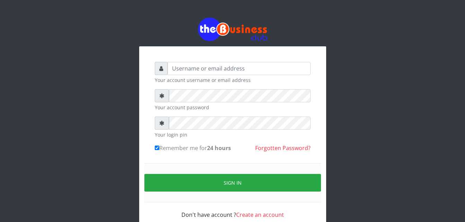 The height and width of the screenshot is (222, 465). What do you see at coordinates (283, 148) in the screenshot?
I see `a: Forgotten Password?` at bounding box center [283, 148].